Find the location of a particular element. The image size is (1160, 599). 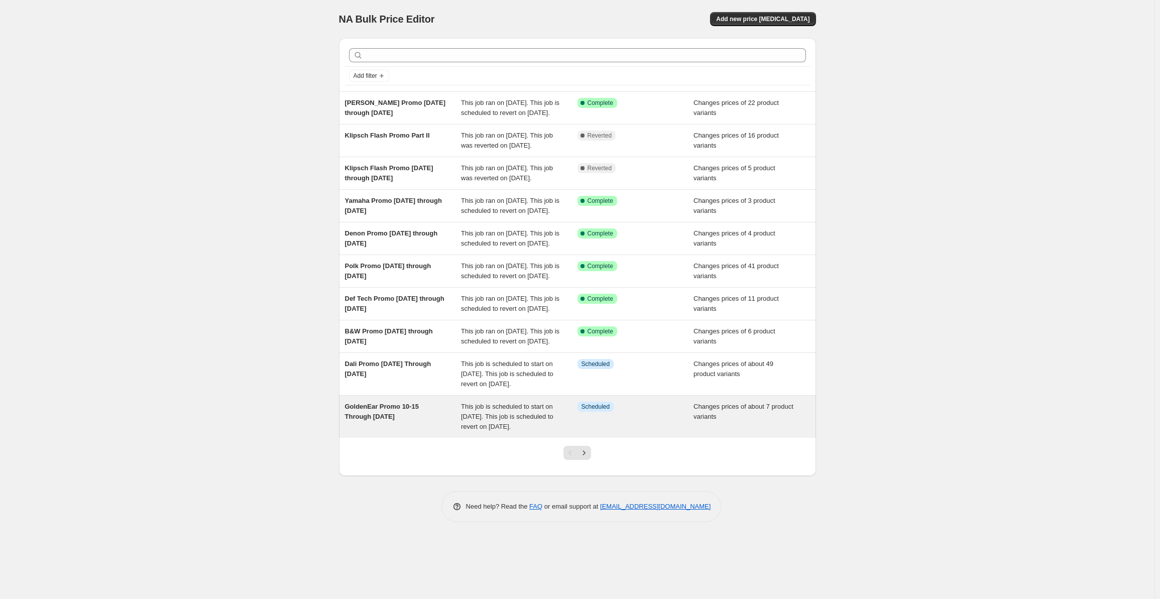

span: Changes prices of 16 product variants is located at coordinates (736, 140).